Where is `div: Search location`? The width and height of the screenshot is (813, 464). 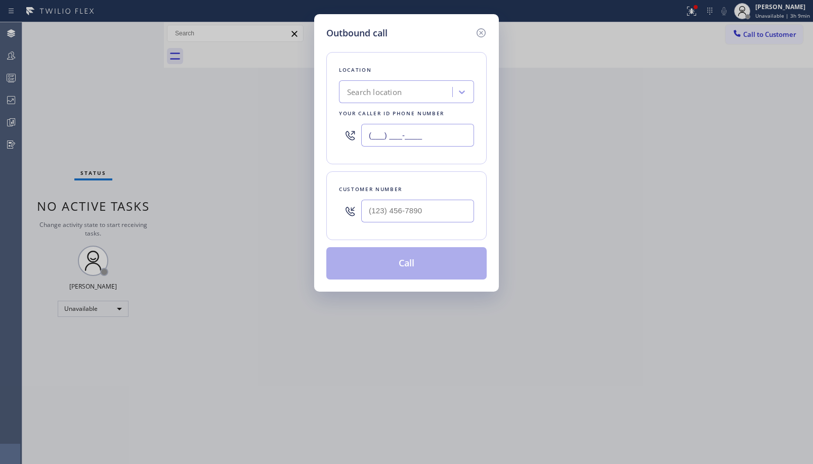
div: Search location is located at coordinates (374, 92).